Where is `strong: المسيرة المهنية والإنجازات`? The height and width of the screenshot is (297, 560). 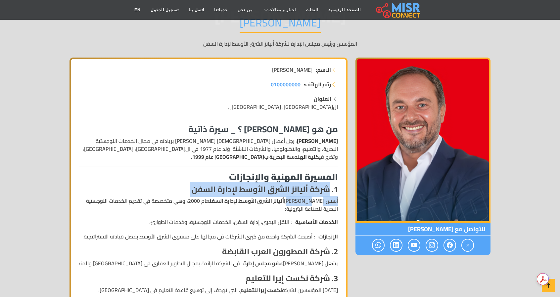 strong: المسيرة المهنية والإنجازات is located at coordinates (283, 177).